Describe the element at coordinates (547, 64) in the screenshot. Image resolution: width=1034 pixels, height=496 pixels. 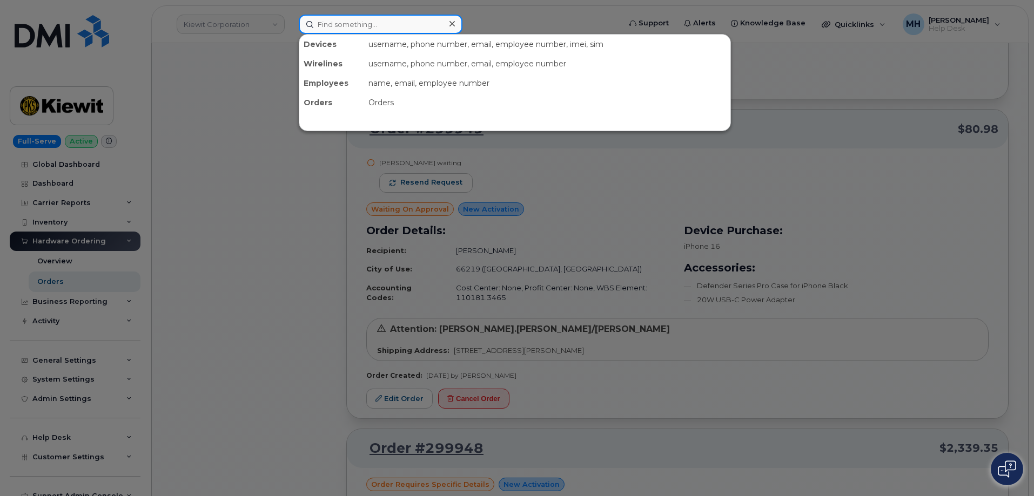
I see `div: username, phone number, email, employee number` at that location.